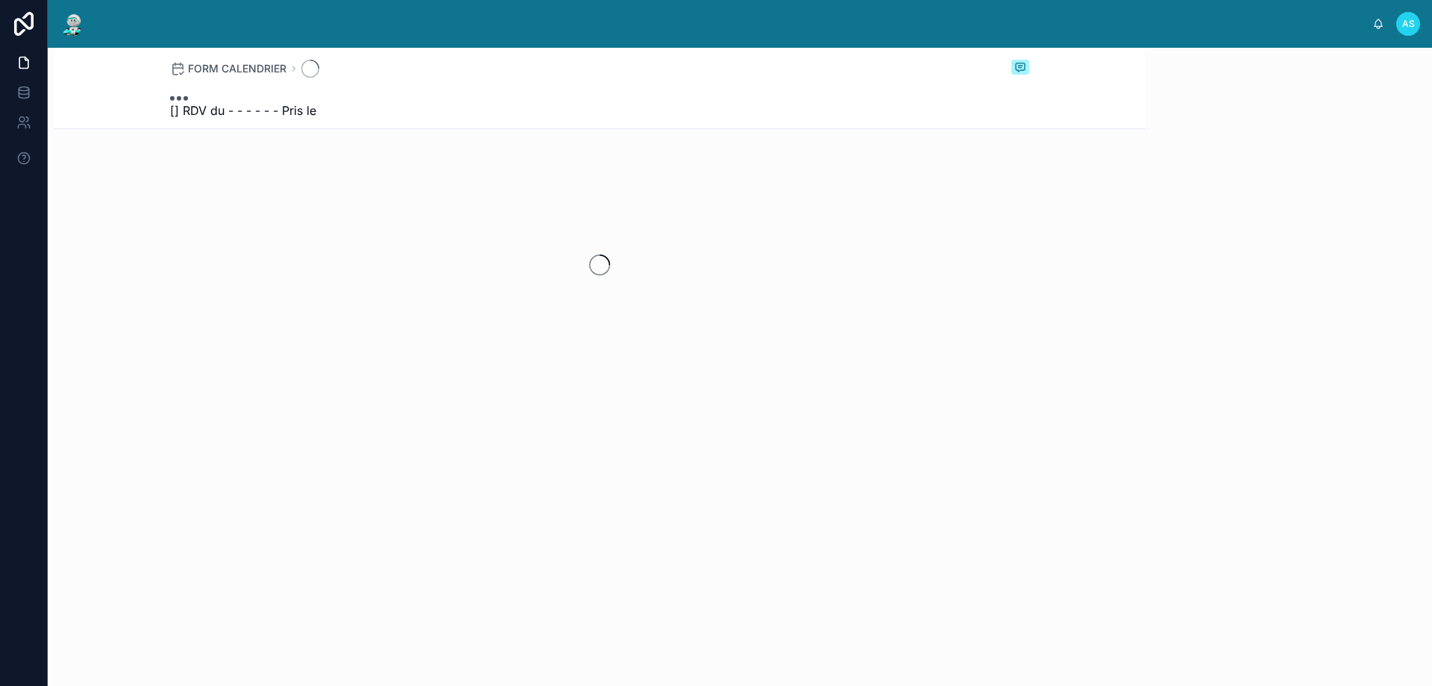 The image size is (1432, 686). Describe the element at coordinates (1408, 24) in the screenshot. I see `span: AS` at that location.